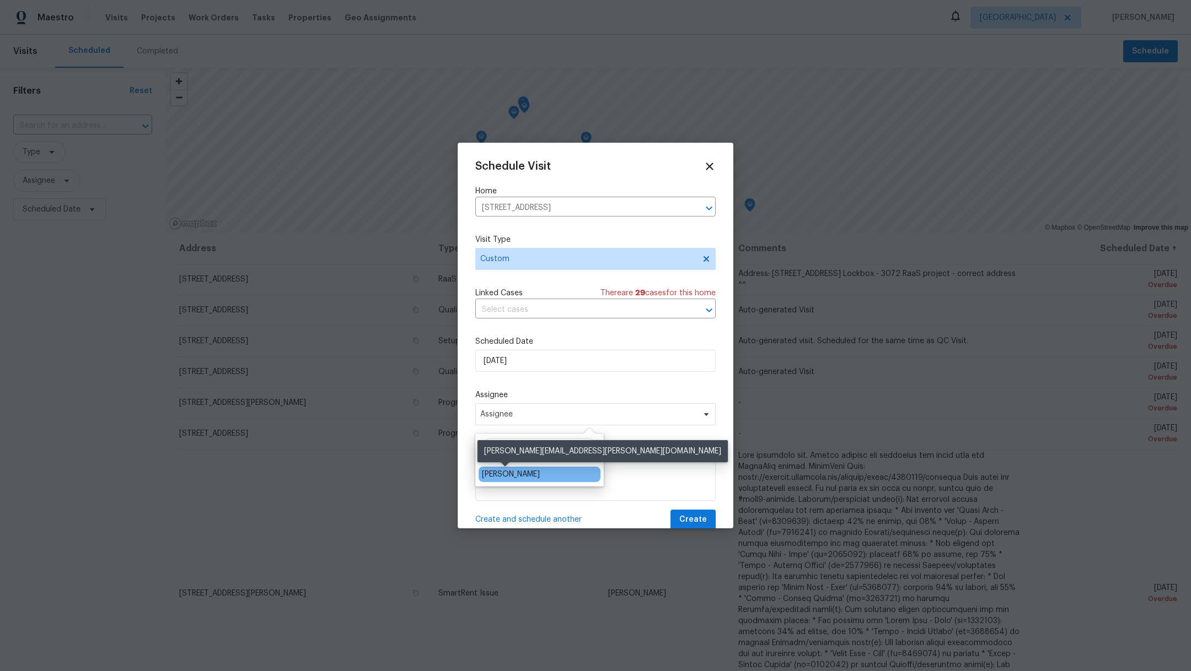 This screenshot has height=671, width=1191. Describe the element at coordinates (587, 259) in the screenshot. I see `span: Custom` at that location.